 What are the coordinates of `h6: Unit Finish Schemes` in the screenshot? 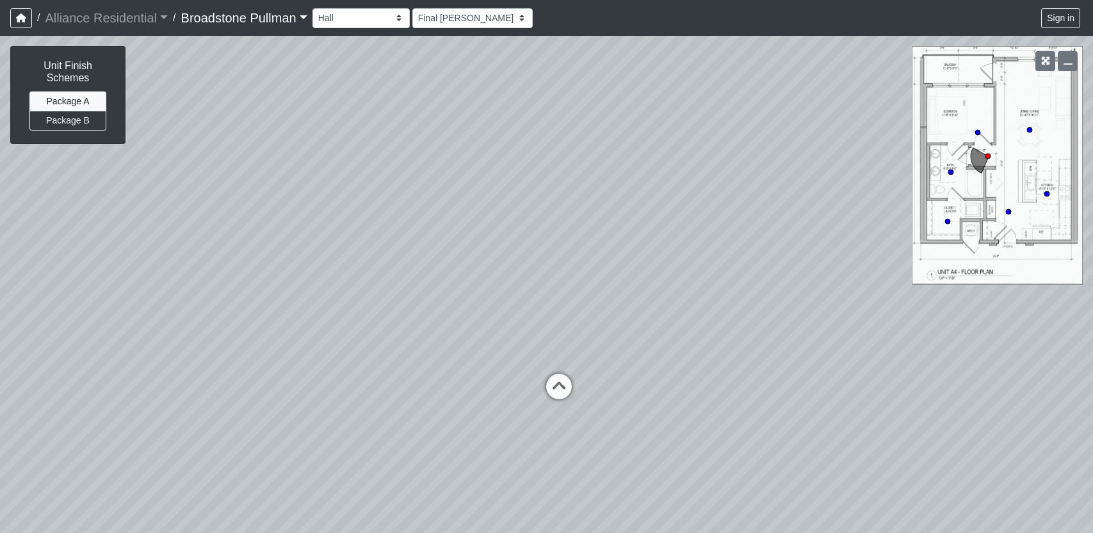 It's located at (68, 72).